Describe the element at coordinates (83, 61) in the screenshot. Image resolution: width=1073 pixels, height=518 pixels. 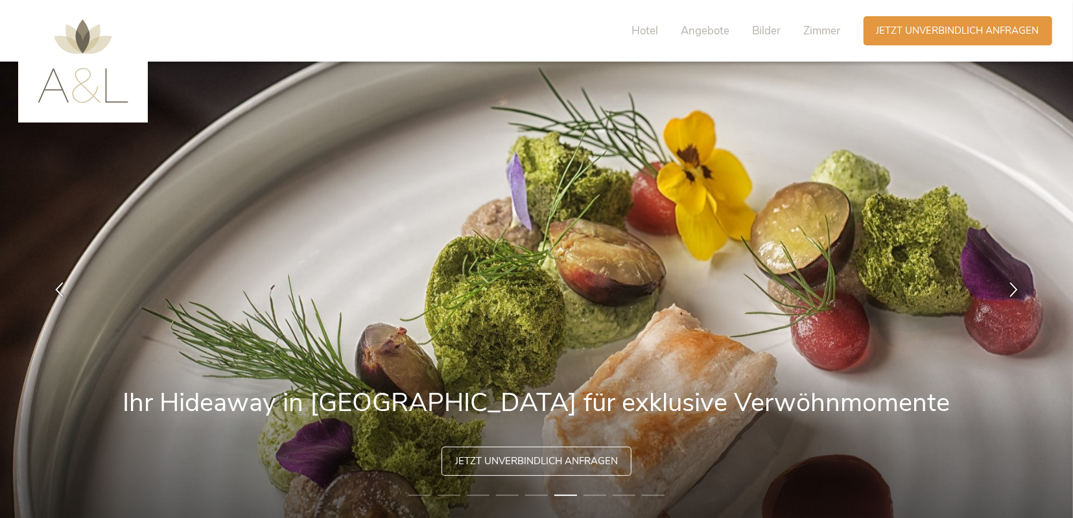
I see `img: AMONTI & LUNARIS Wellnessresort` at that location.